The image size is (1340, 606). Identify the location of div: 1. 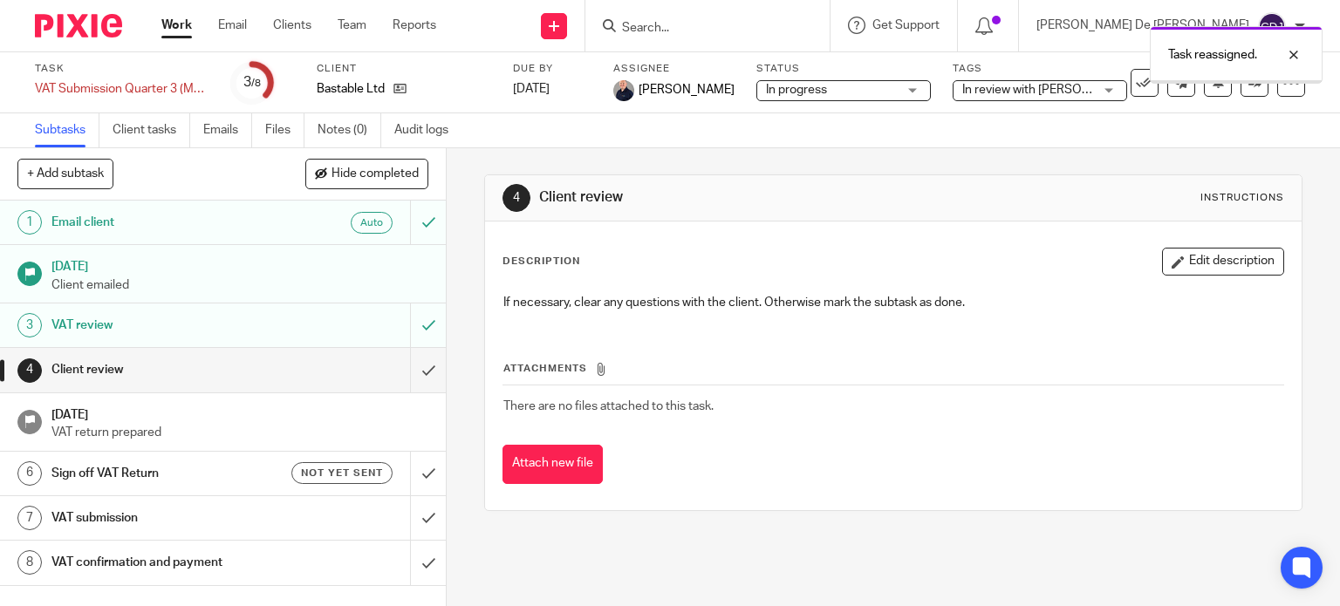
(30, 222).